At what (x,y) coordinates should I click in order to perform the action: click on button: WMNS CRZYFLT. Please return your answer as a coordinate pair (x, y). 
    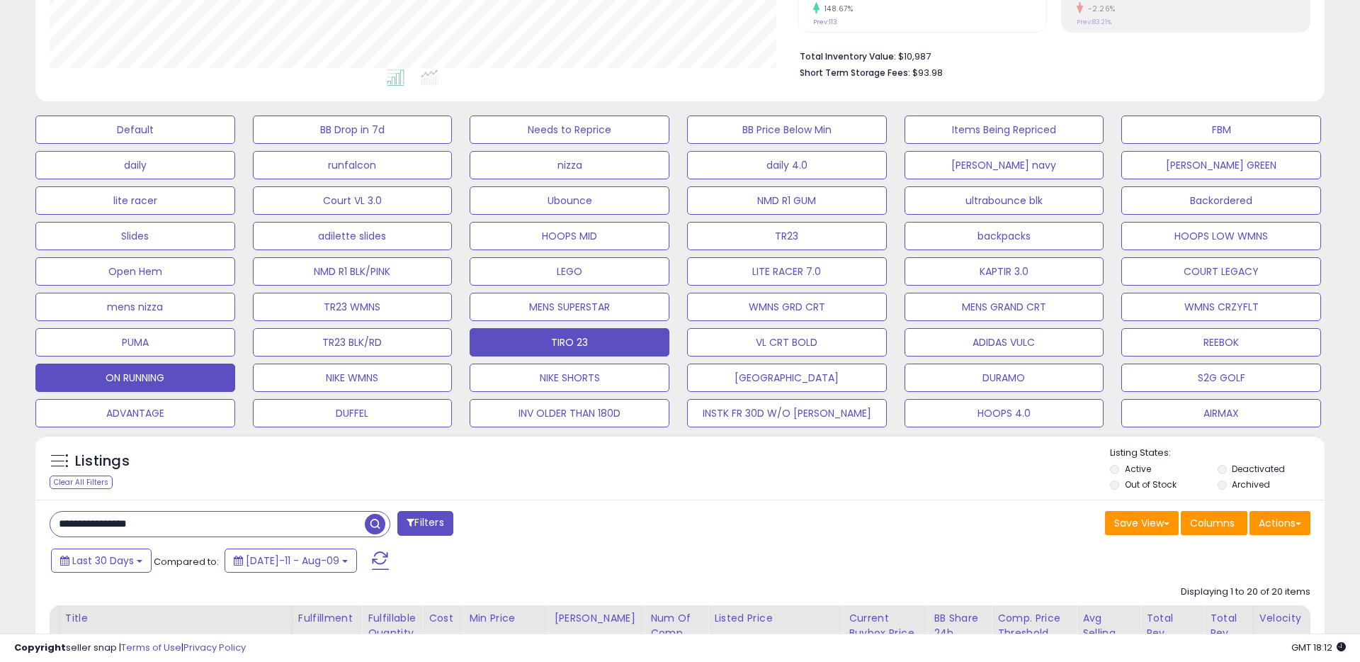
    Looking at the image, I should click on (1222, 307).